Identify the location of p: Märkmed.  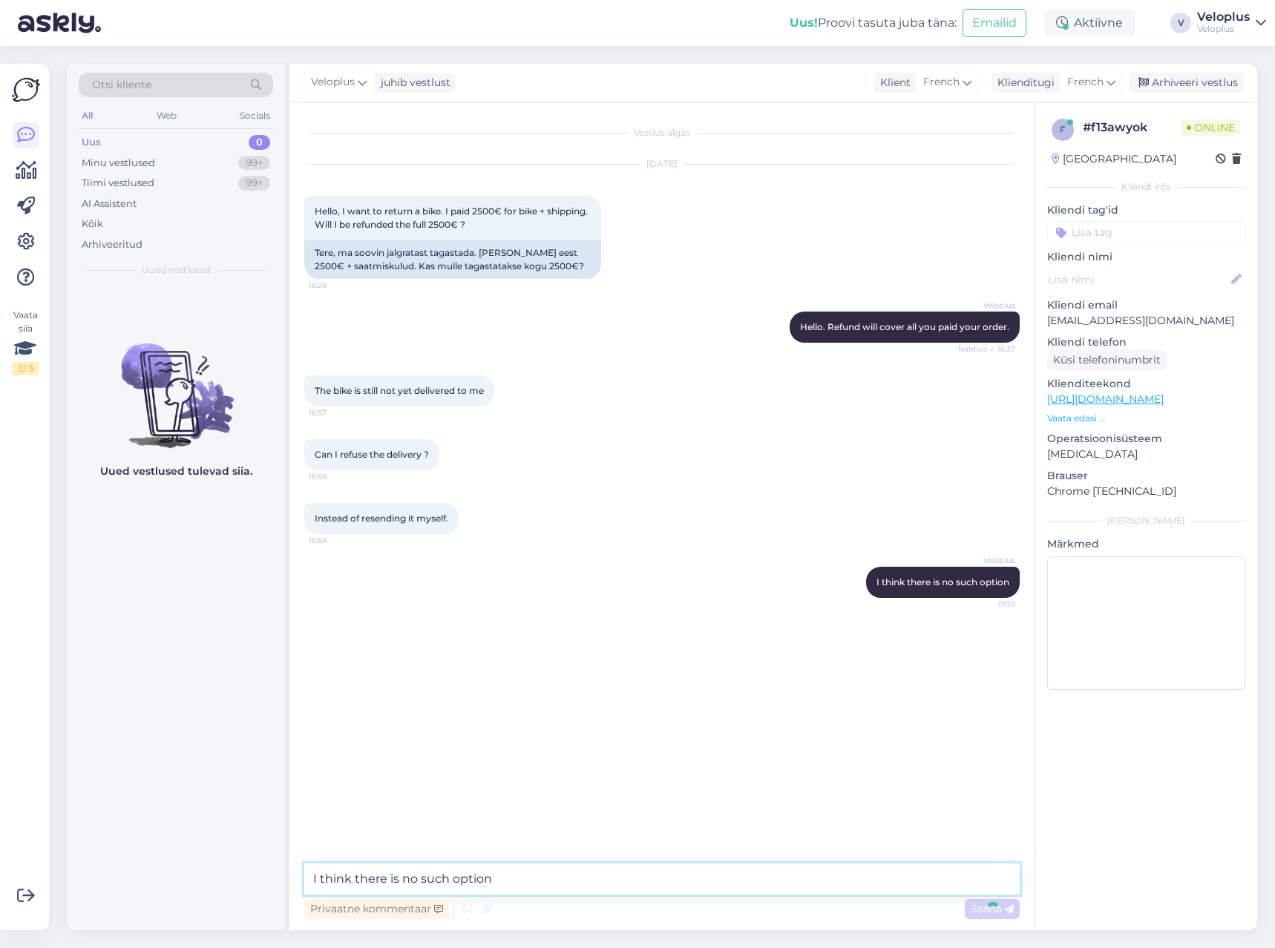
(1145, 544).